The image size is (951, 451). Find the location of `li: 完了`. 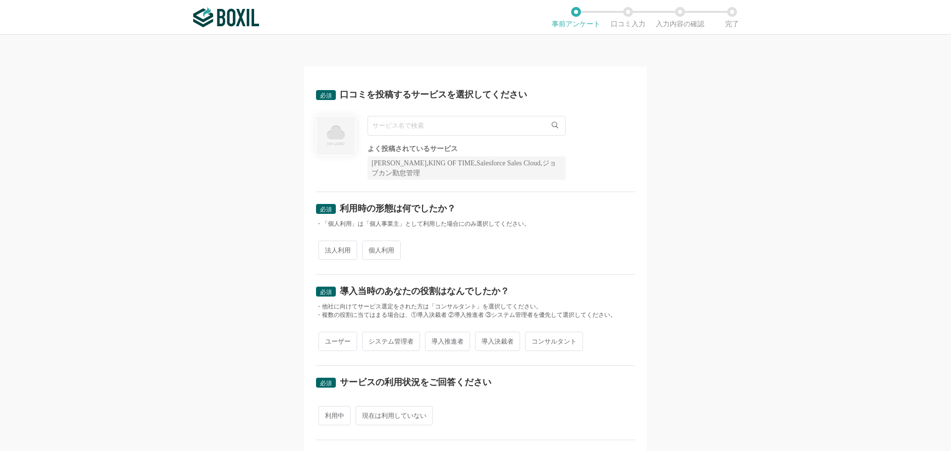

li: 完了 is located at coordinates (732, 17).